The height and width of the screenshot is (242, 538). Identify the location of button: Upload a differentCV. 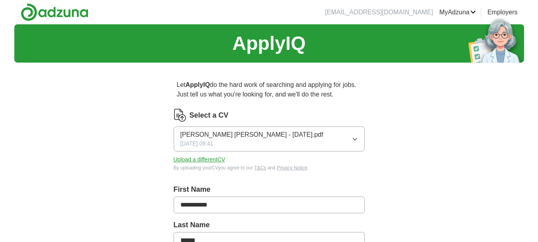
(200, 159).